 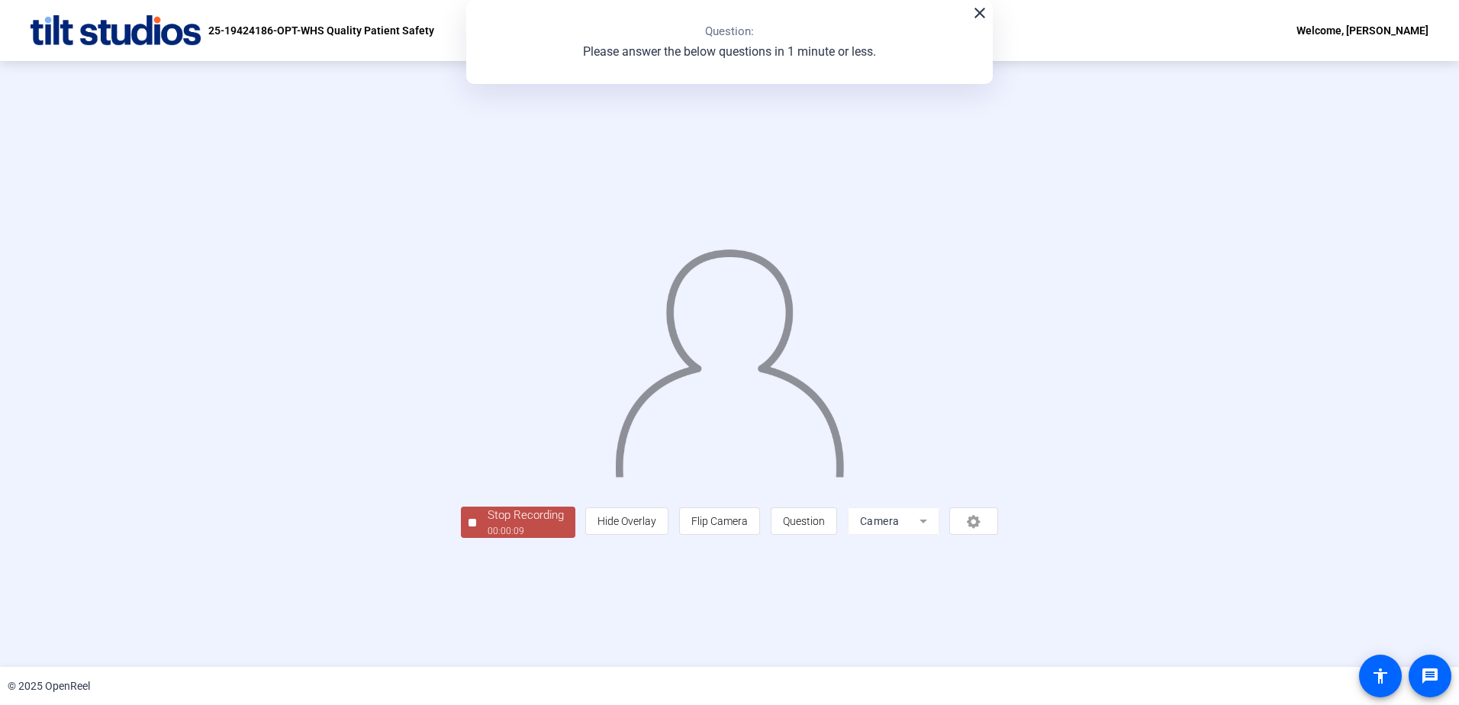 I want to click on span: Hide Overlay, so click(x=627, y=521).